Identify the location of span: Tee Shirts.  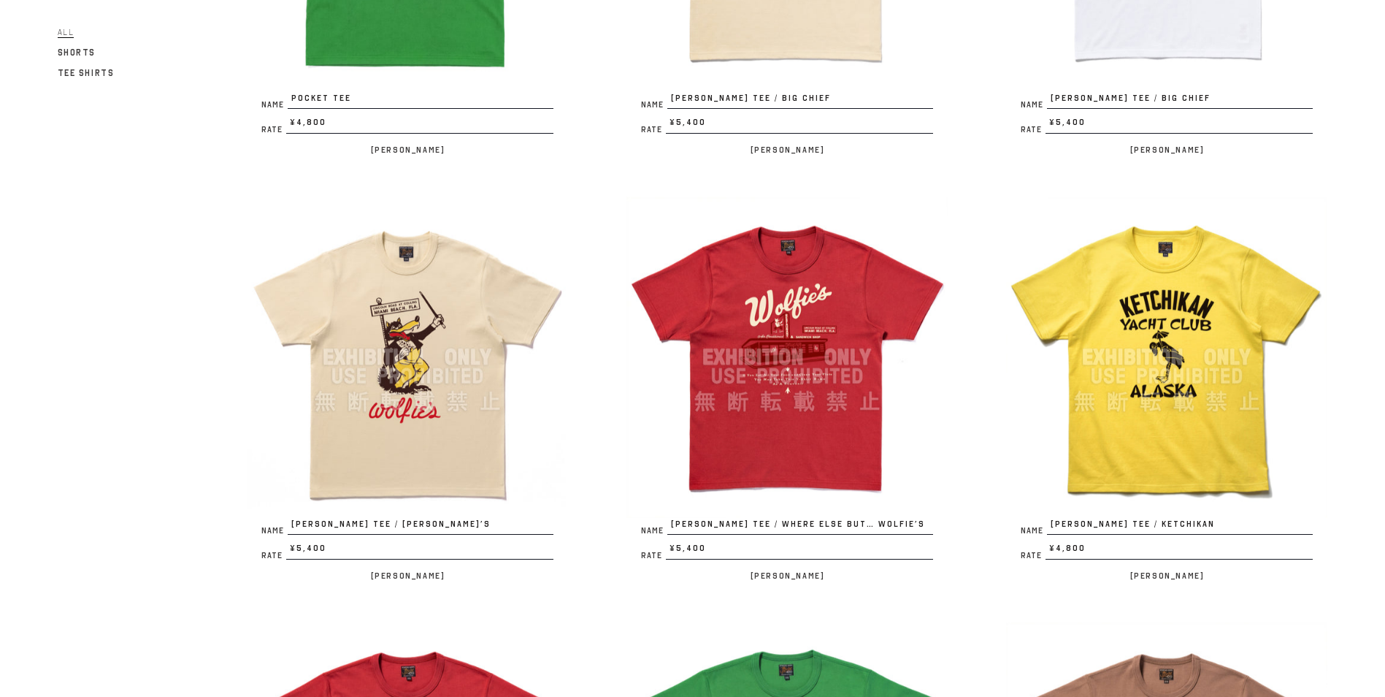
(86, 73).